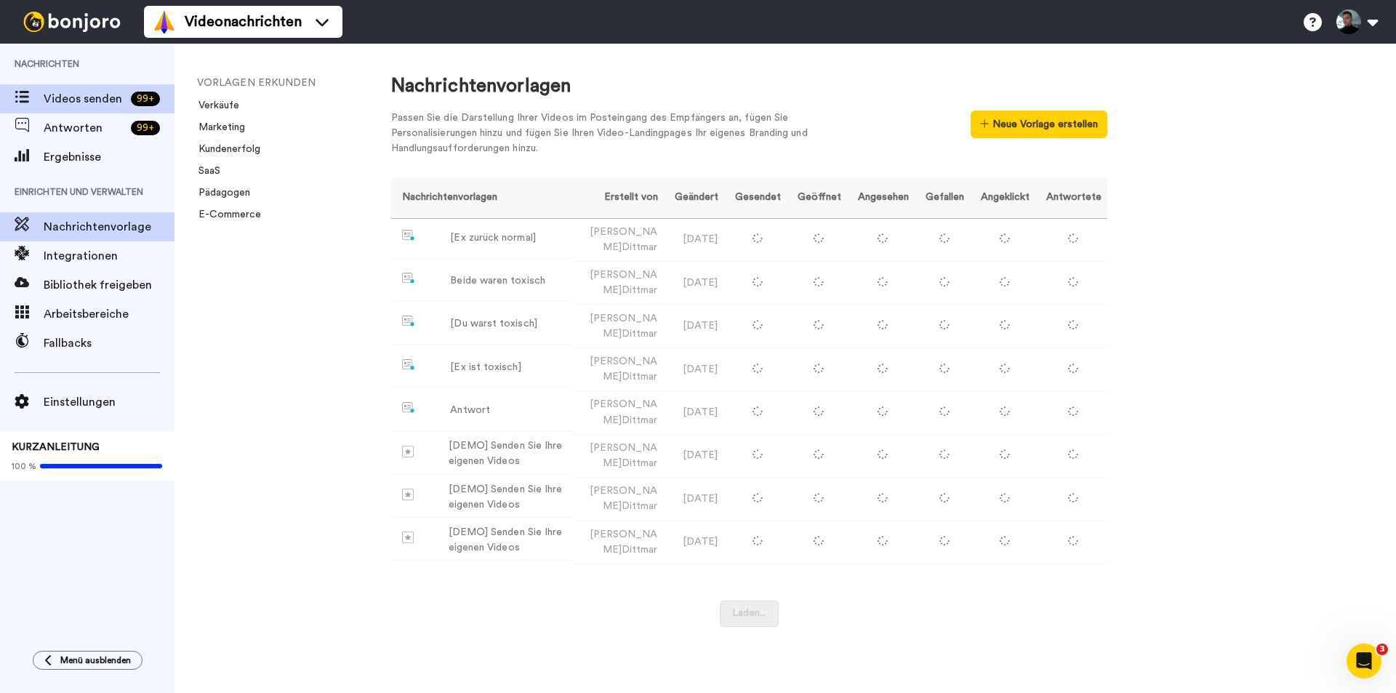 This screenshot has height=693, width=1396. I want to click on font: E-Commerce, so click(230, 214).